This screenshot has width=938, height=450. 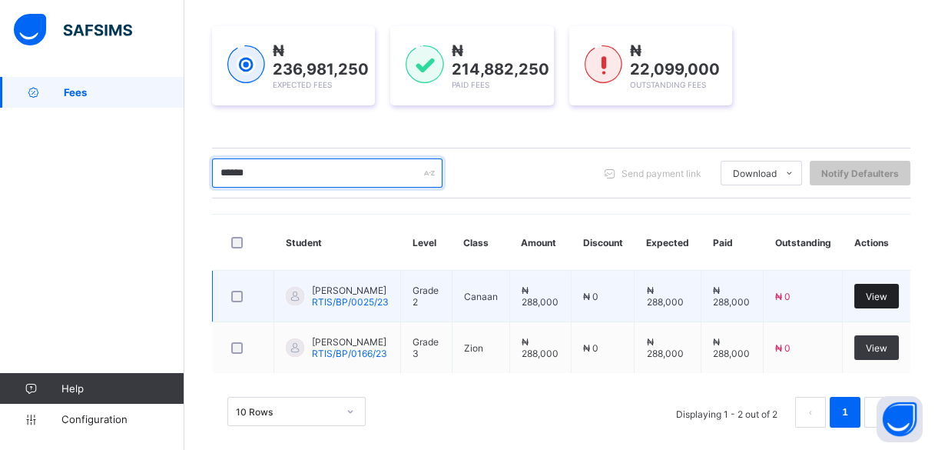 I want to click on th: Class, so click(x=480, y=242).